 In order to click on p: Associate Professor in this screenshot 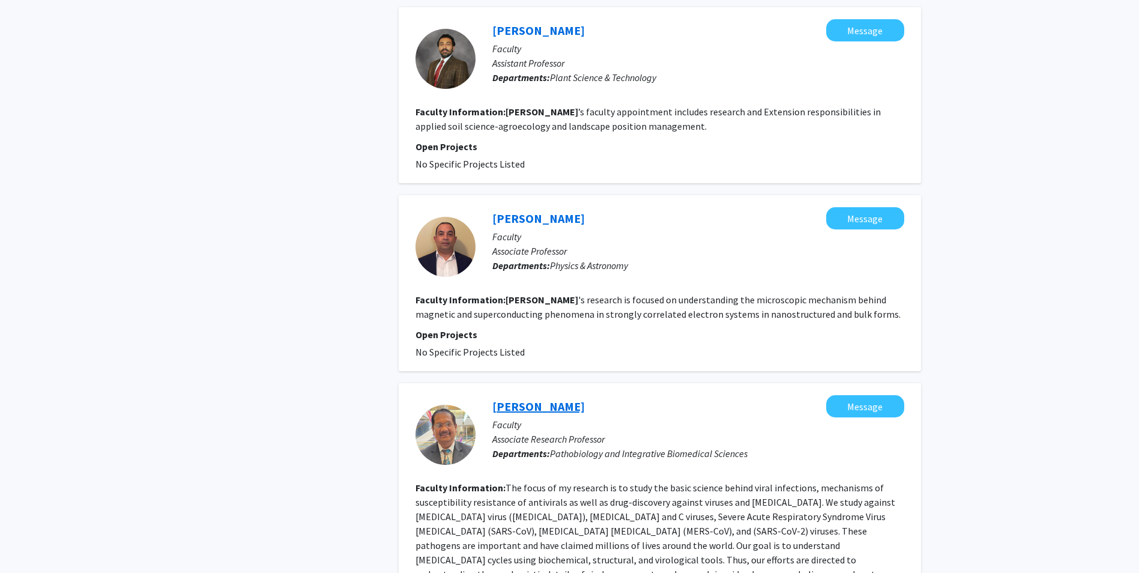, I will do `click(698, 251)`.